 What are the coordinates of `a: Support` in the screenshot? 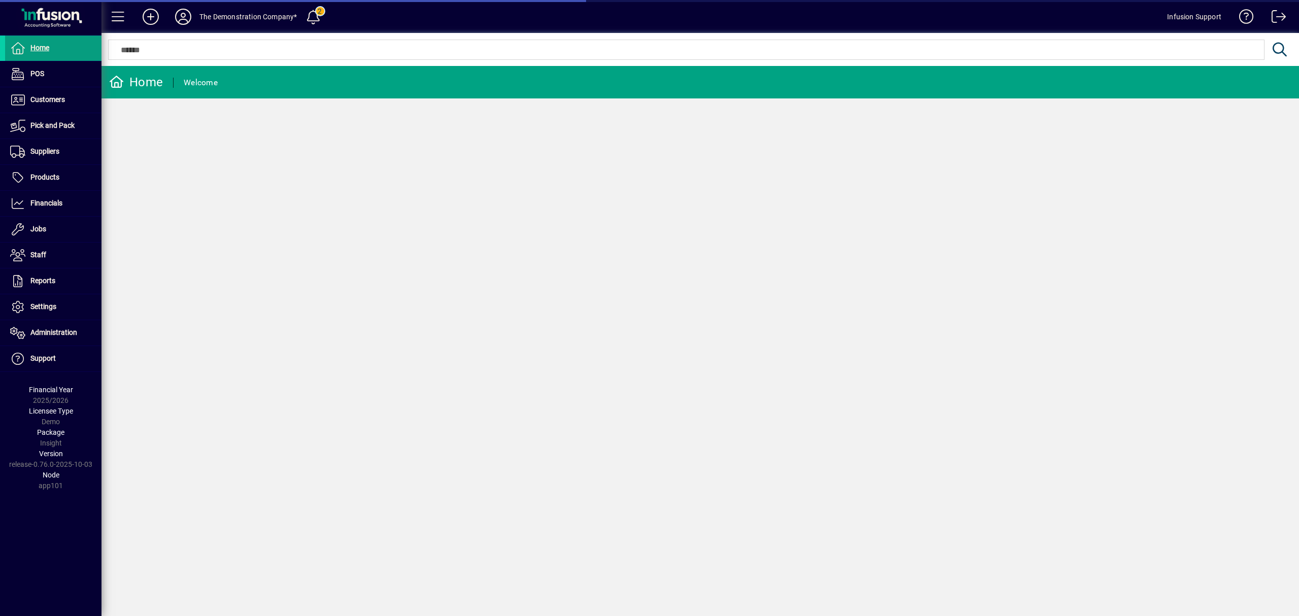 It's located at (53, 359).